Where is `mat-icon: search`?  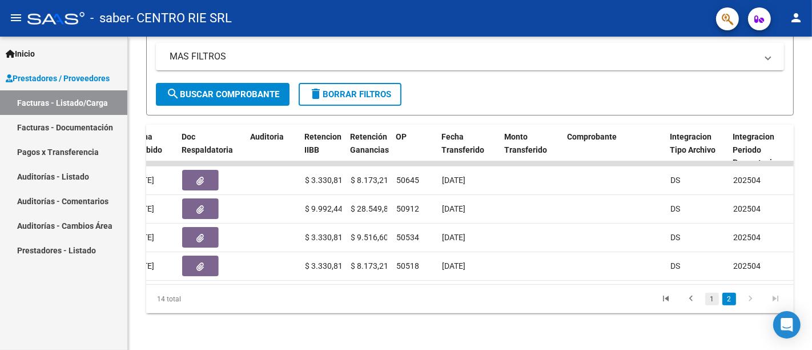
mat-icon: search is located at coordinates (173, 94).